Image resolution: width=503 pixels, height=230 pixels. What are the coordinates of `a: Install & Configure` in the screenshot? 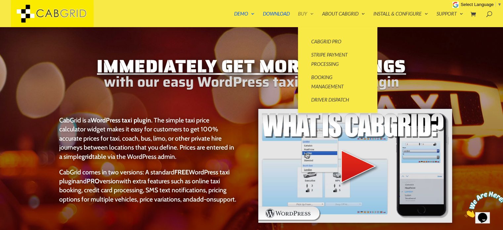 It's located at (401, 19).